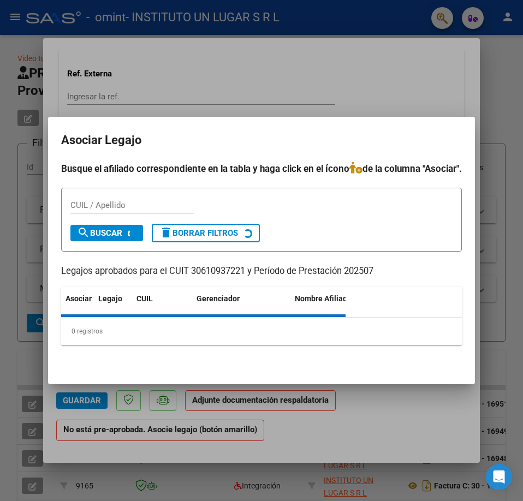 The width and height of the screenshot is (523, 501). I want to click on datatable-header-cell: Legajo, so click(113, 305).